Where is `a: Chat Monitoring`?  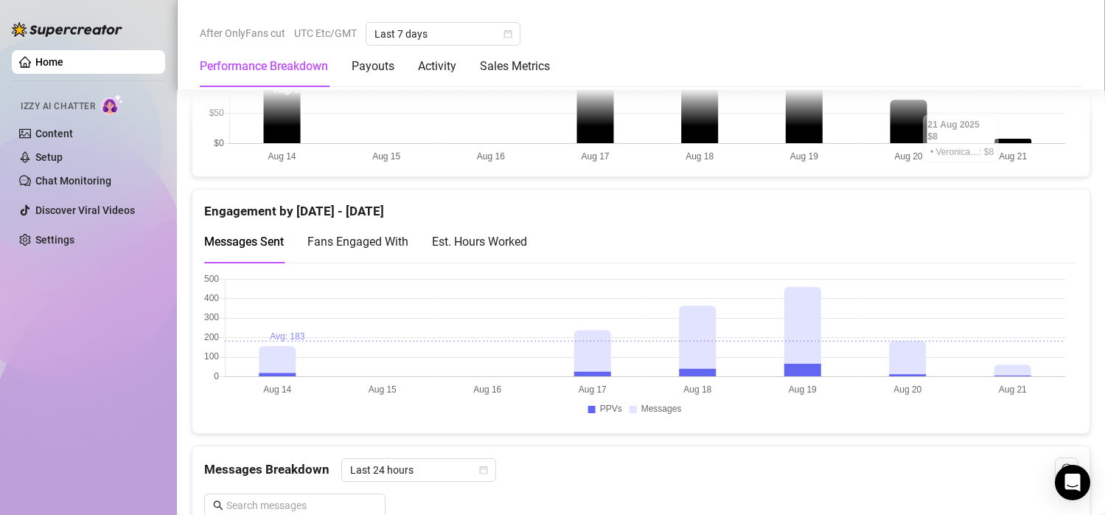
a: Chat Monitoring is located at coordinates (73, 181).